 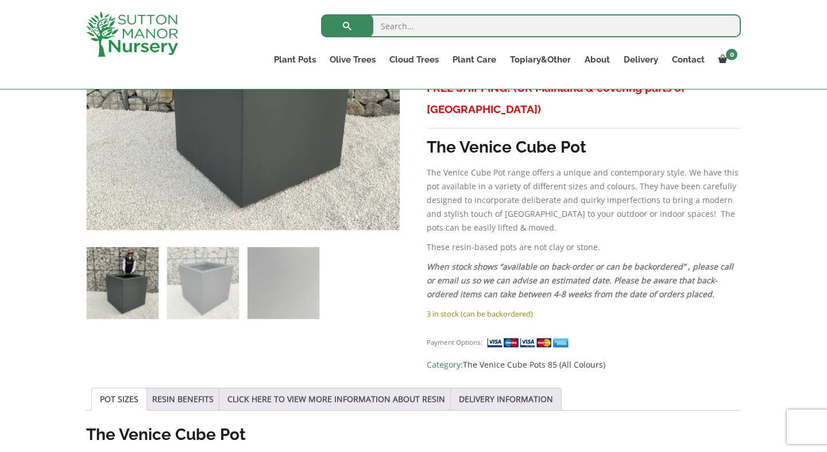 What do you see at coordinates (414, 60) in the screenshot?
I see `a: Cloud Trees` at bounding box center [414, 60].